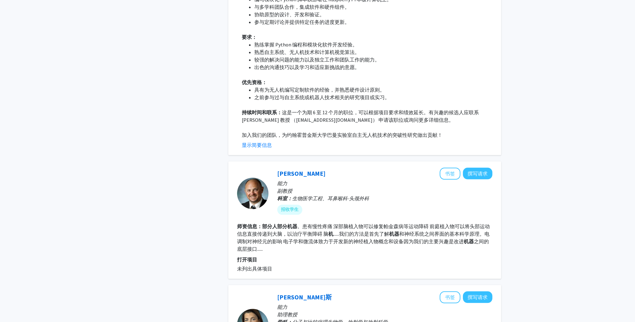 The image size is (635, 322). I want to click on li: 较强的解决问题的能力以及独立工作和团队工作的能力。, so click(373, 60).